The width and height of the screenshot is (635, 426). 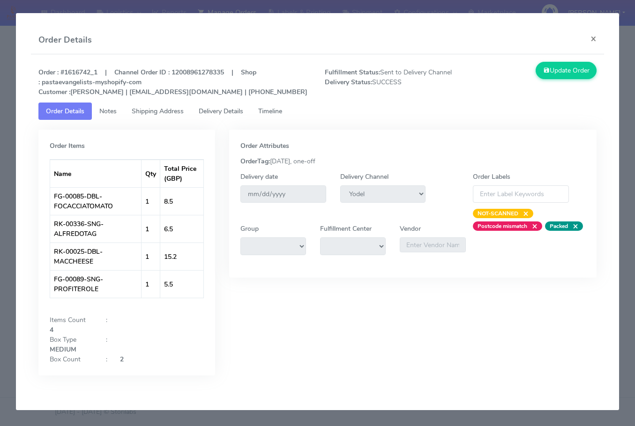 What do you see at coordinates (108, 111) in the screenshot?
I see `span: Notes` at bounding box center [108, 111].